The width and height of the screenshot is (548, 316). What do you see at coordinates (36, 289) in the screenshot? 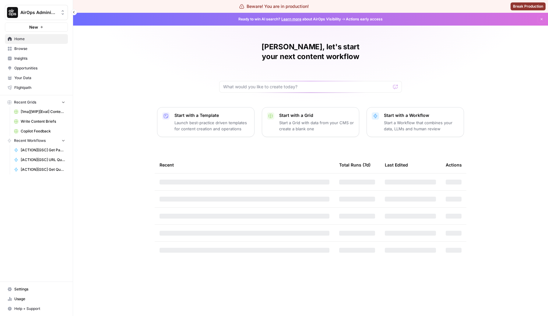
I see `a: Settings` at bounding box center [36, 289].